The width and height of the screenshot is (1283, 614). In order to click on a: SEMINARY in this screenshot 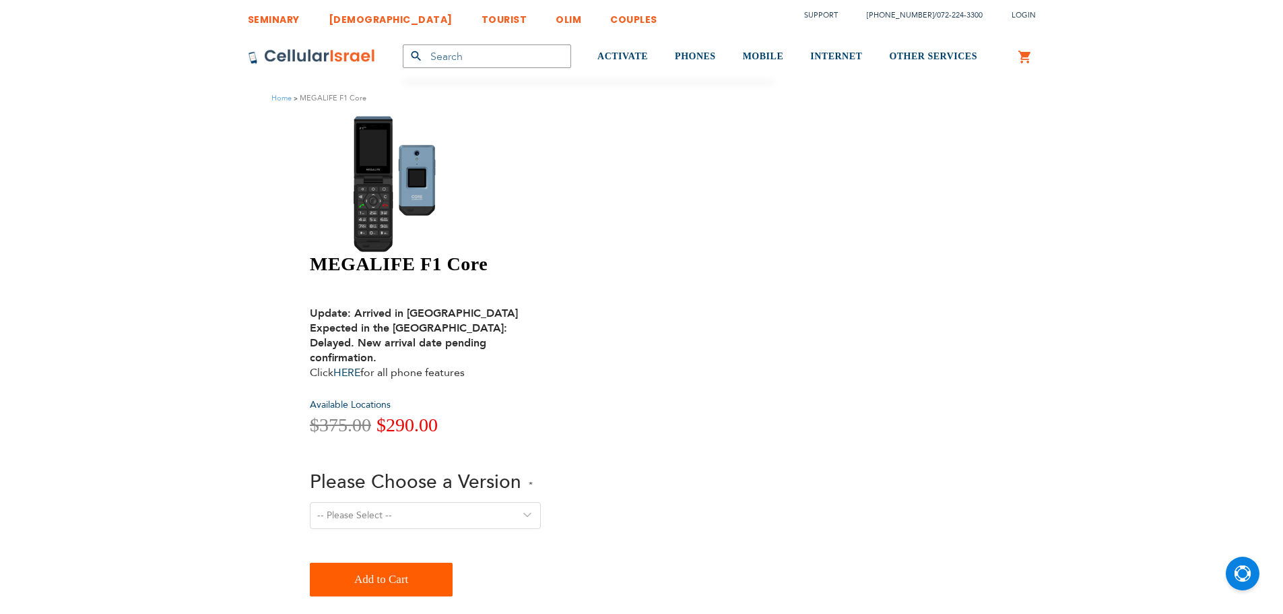, I will do `click(274, 15)`.